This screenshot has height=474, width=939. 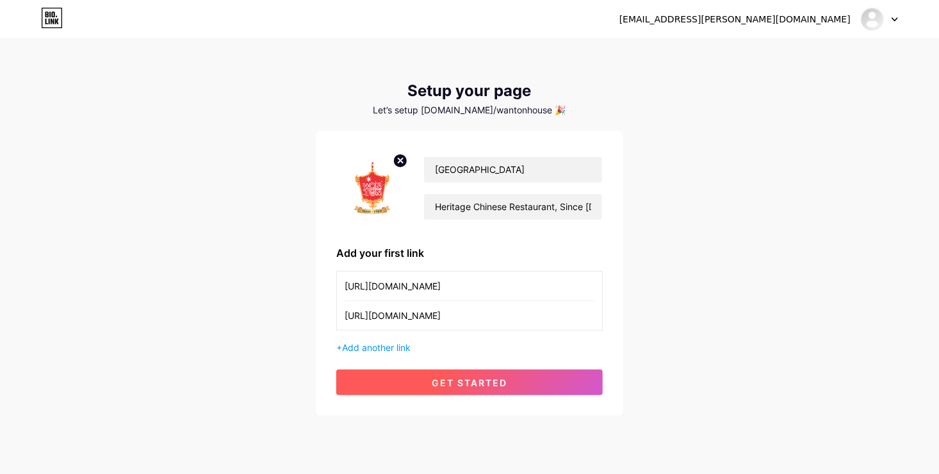 What do you see at coordinates (469, 91) in the screenshot?
I see `div: Setup your page` at bounding box center [469, 91].